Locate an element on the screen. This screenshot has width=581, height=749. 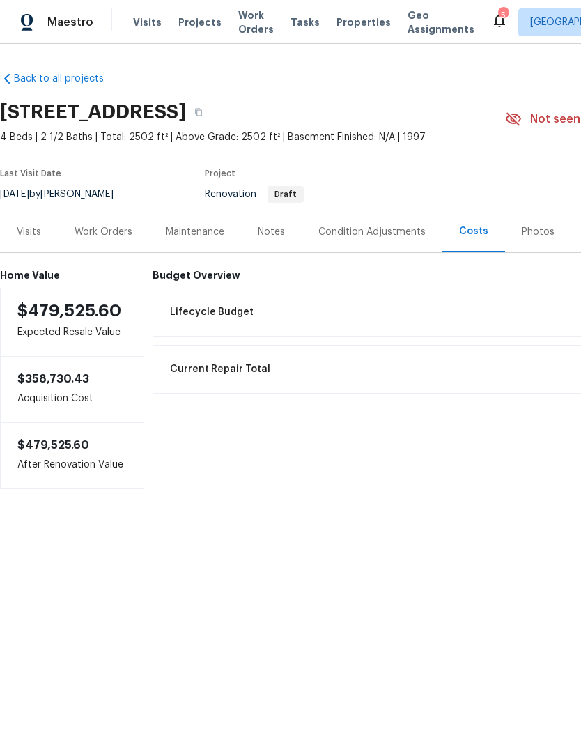
div: Condition Adjustments is located at coordinates (372, 232).